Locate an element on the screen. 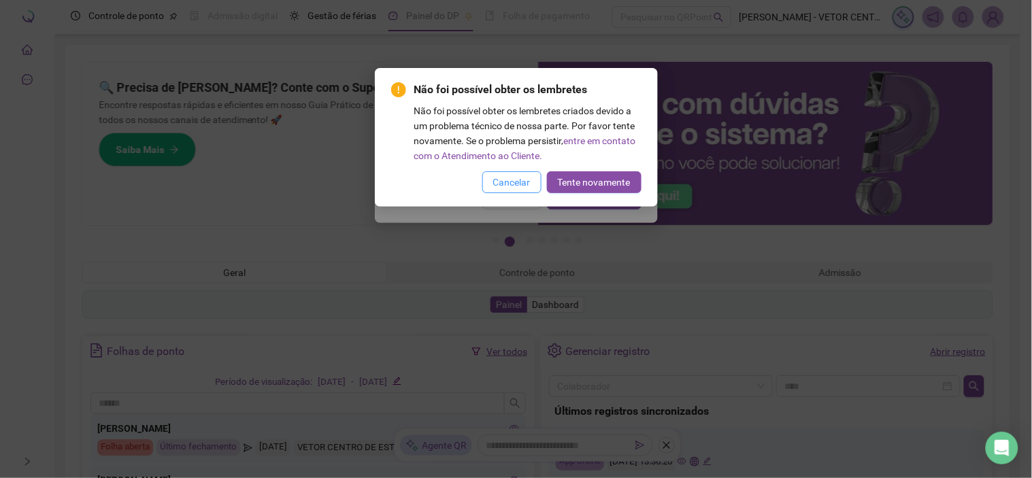 Image resolution: width=1032 pixels, height=478 pixels. span: Cancelar is located at coordinates (512, 182).